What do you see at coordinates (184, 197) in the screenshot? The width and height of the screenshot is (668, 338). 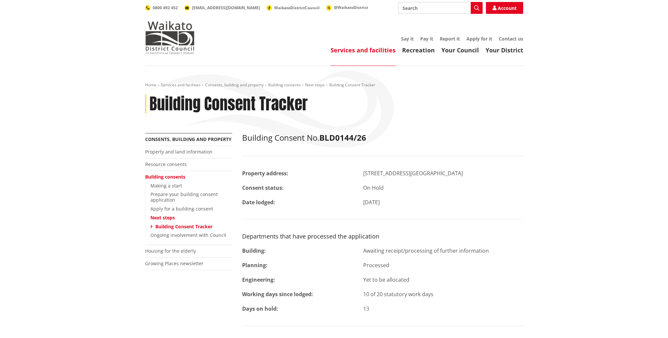 I see `a: Prepare your building consent application` at bounding box center [184, 197].